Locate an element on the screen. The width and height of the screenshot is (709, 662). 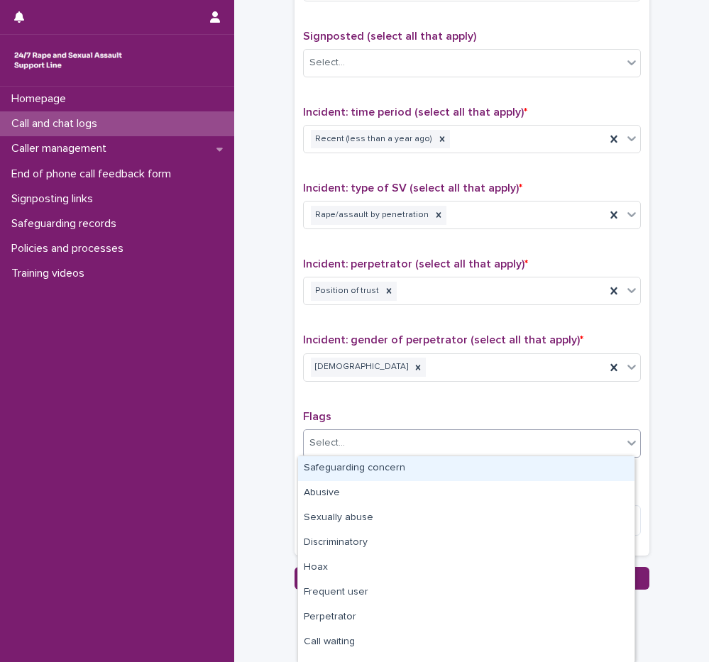
span: Flags is located at coordinates (317, 417).